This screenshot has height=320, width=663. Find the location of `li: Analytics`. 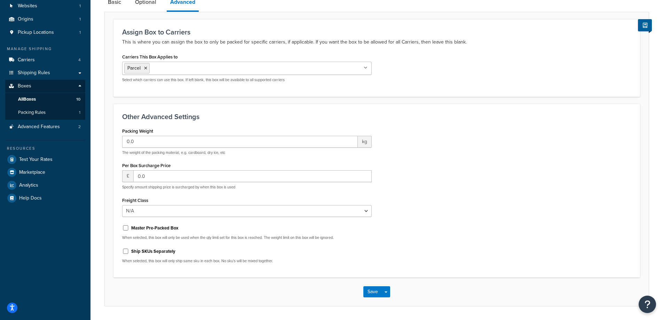

li: Analytics is located at coordinates (45, 185).